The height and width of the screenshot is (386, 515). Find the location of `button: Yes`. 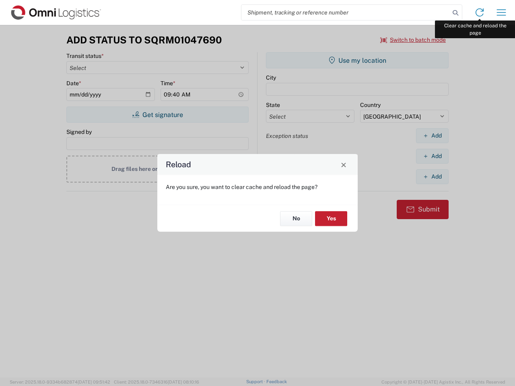

button: Yes is located at coordinates (331, 219).